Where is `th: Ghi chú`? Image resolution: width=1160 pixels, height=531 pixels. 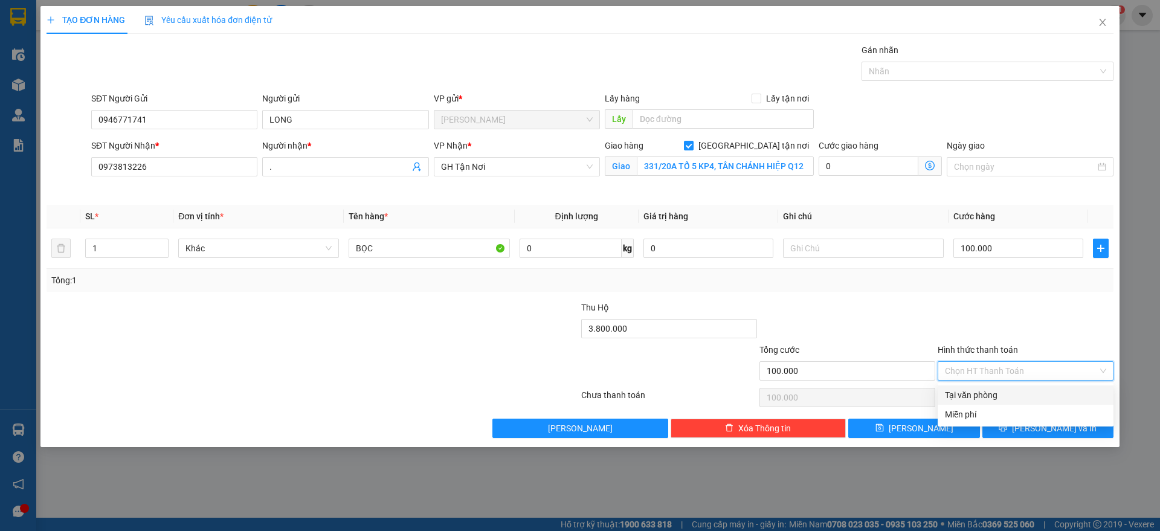
th: Ghi chú is located at coordinates (863, 216).